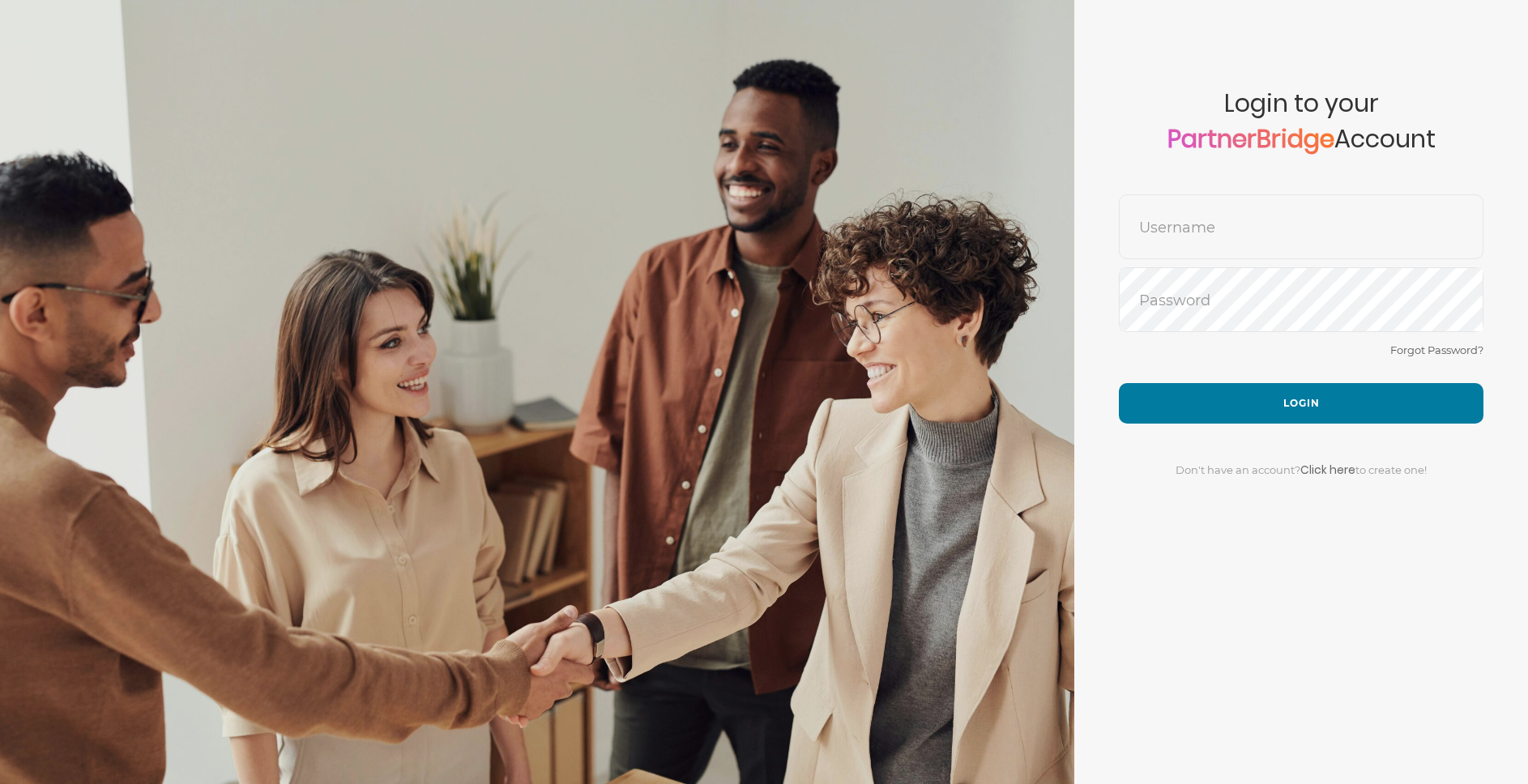  What do you see at coordinates (1251, 139) in the screenshot?
I see `a: PartnerBridge` at bounding box center [1251, 139].